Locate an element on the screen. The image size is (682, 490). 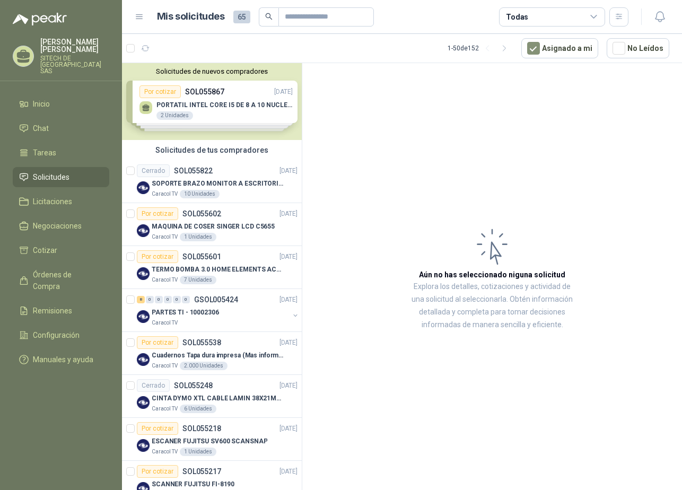
span: Licitaciones is located at coordinates (53, 202).